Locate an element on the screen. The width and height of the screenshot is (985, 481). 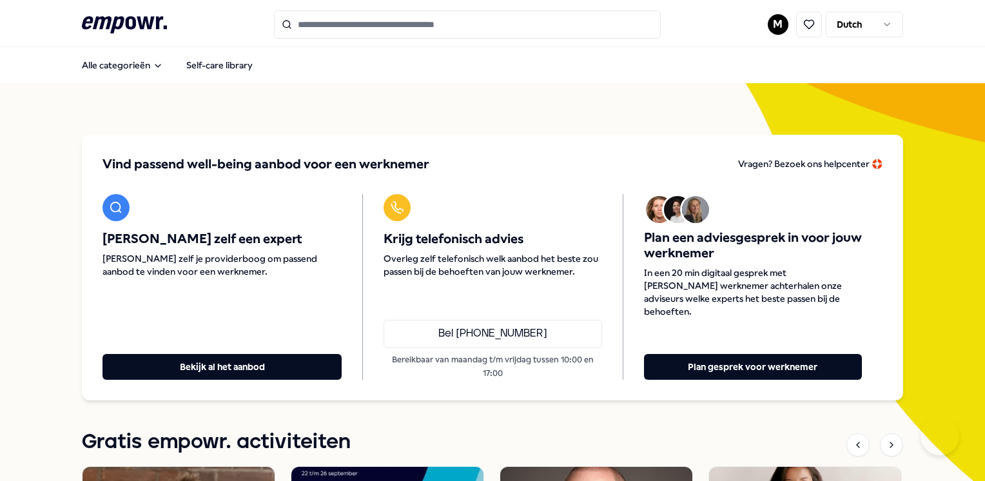
span: Vragen? Bezoek ons helpcenter 🛟 is located at coordinates (810, 164).